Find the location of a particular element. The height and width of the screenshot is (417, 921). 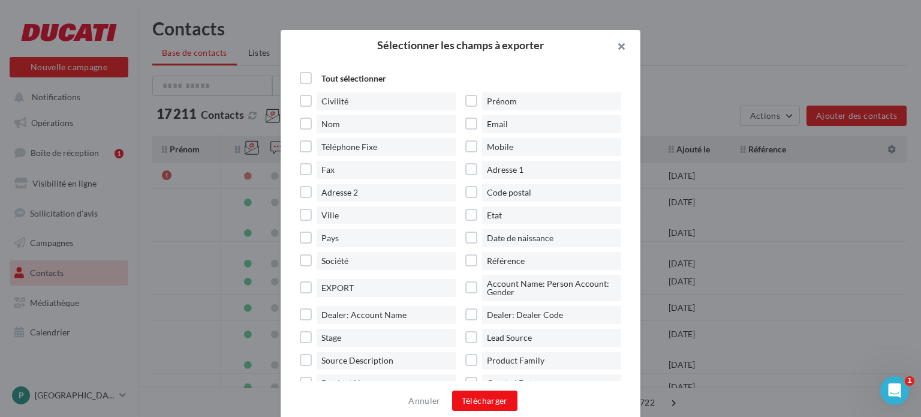

span: Dealer: Account Name is located at coordinates (386, 315).